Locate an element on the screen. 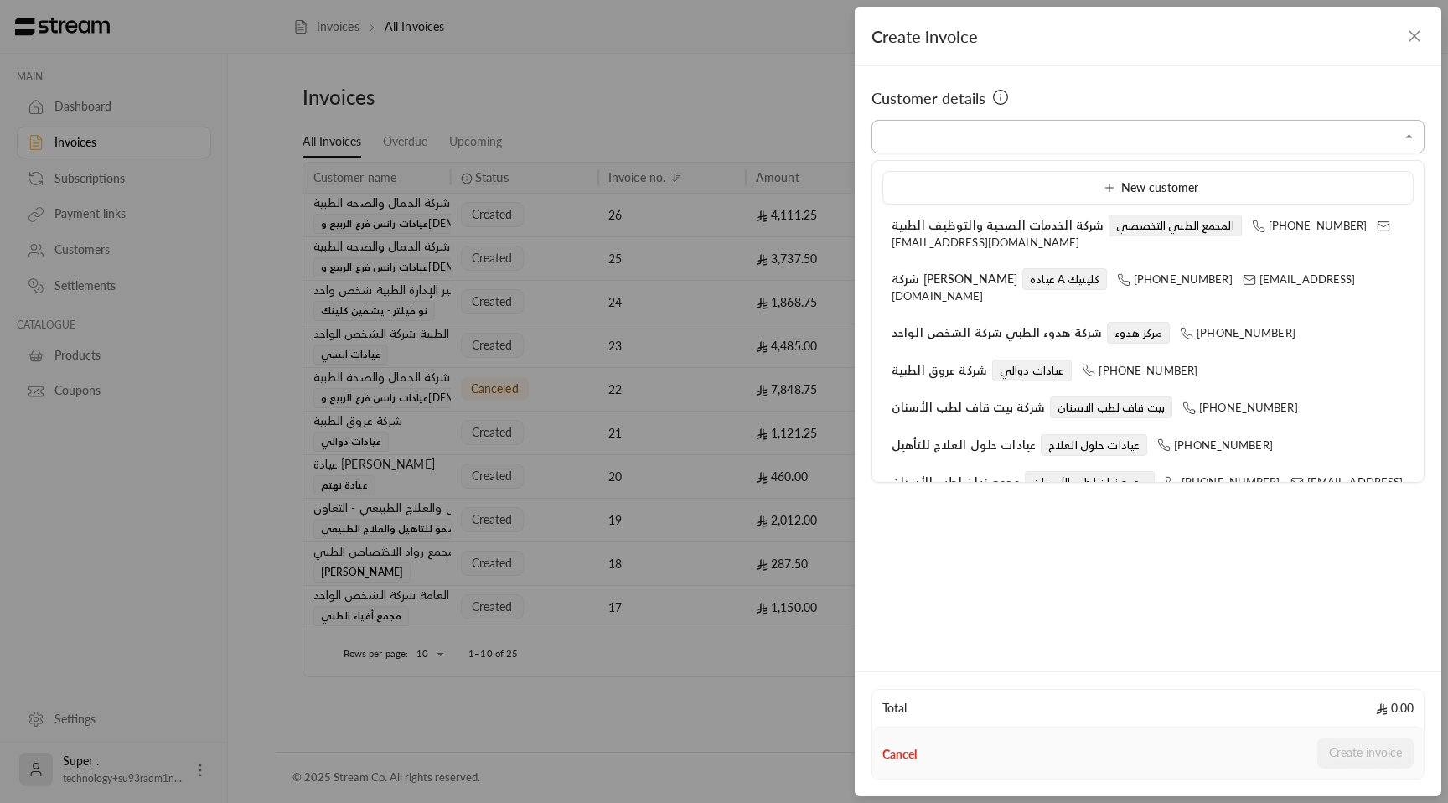 This screenshot has height=803, width=1448. span: شركة بيت قاف لطب الأسنان is located at coordinates (968, 406).